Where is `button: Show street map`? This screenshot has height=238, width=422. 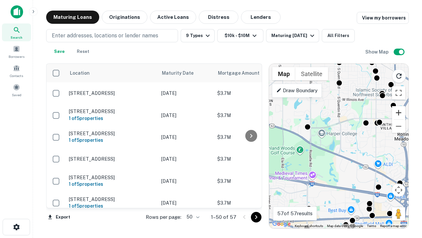
button: Show street map is located at coordinates (284, 74).